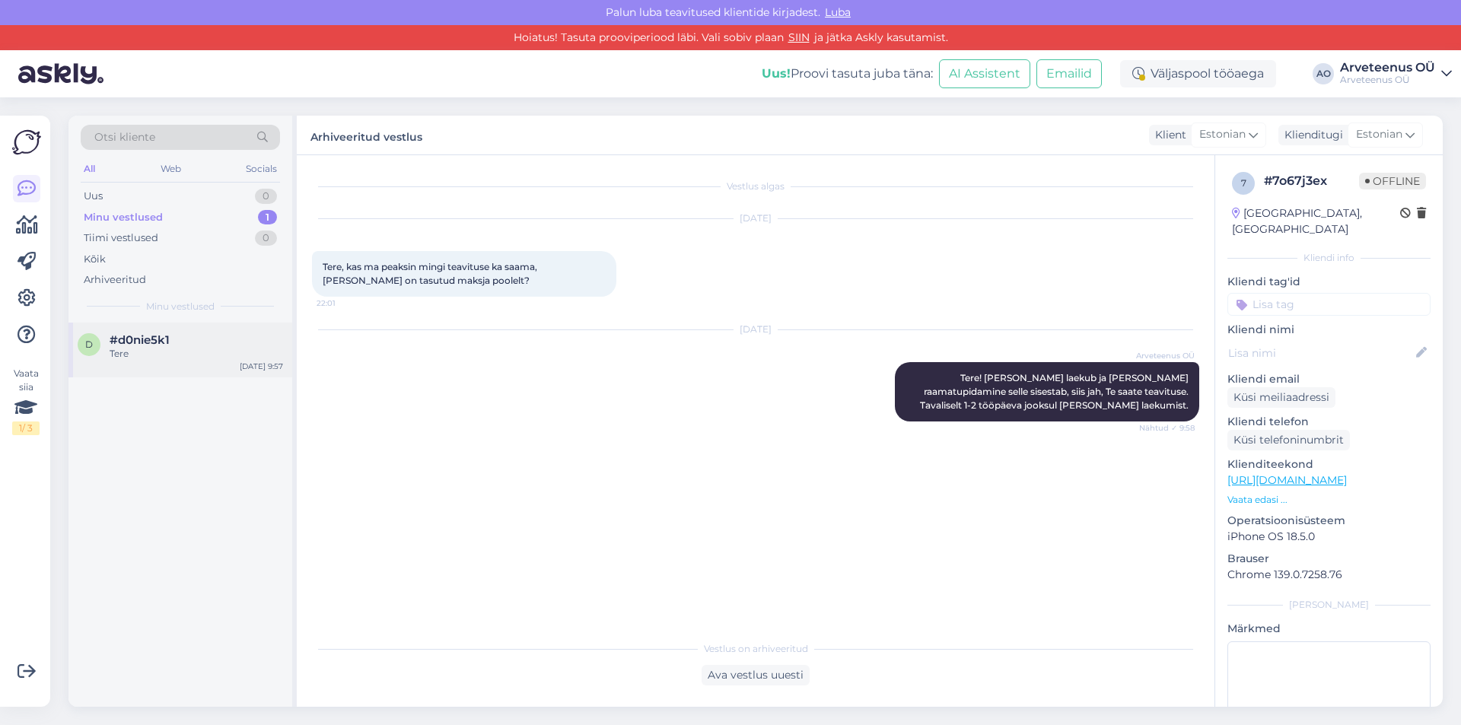  What do you see at coordinates (1392, 181) in the screenshot?
I see `span: Offline` at bounding box center [1392, 181].